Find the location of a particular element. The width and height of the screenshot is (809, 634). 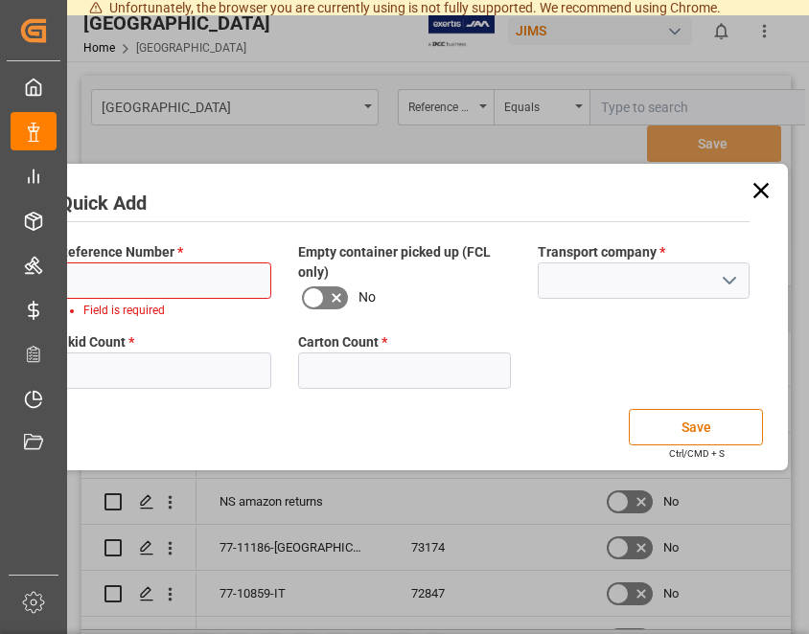

span: Ctrl/CMD + S is located at coordinates (697, 453).